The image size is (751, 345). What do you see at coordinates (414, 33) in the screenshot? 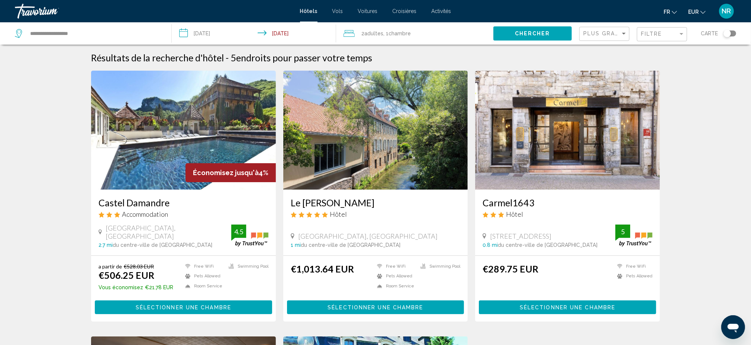
I see `button: Travelers: 2 adults, 0 children` at bounding box center [414, 33].